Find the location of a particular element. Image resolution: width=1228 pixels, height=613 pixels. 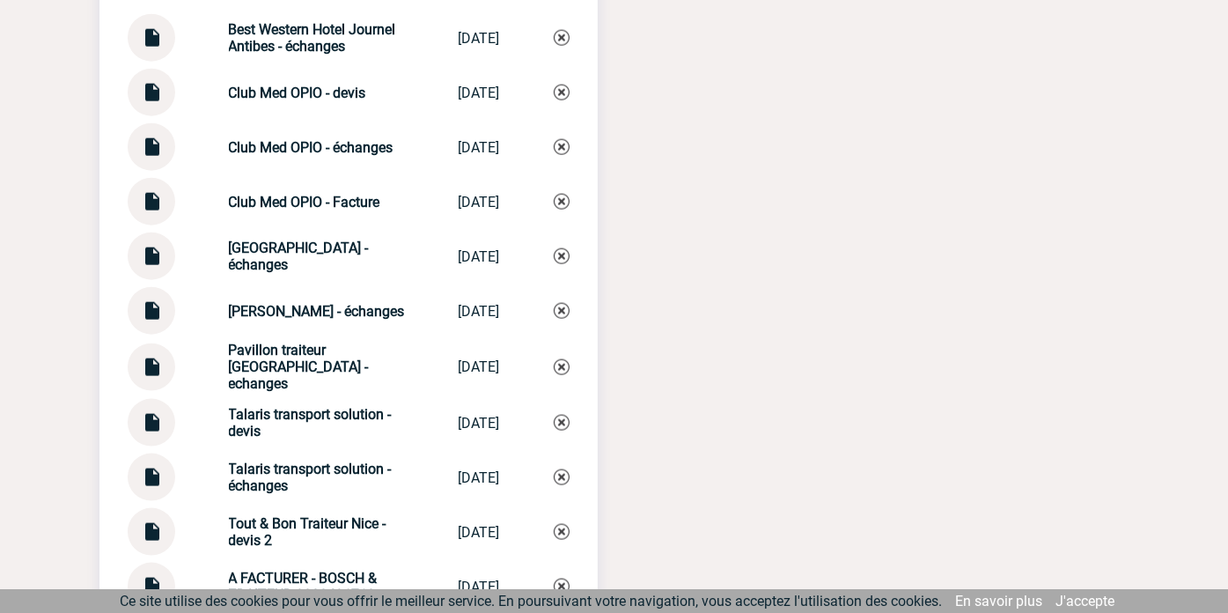

a: J'accepte is located at coordinates (1085, 600).